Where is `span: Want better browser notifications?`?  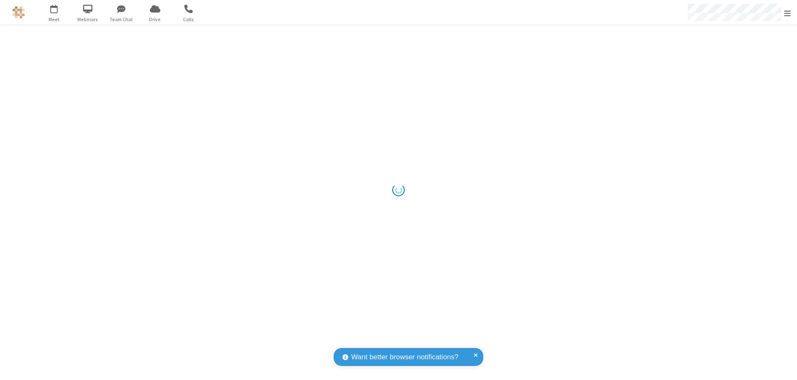
span: Want better browser notifications? is located at coordinates (405, 357).